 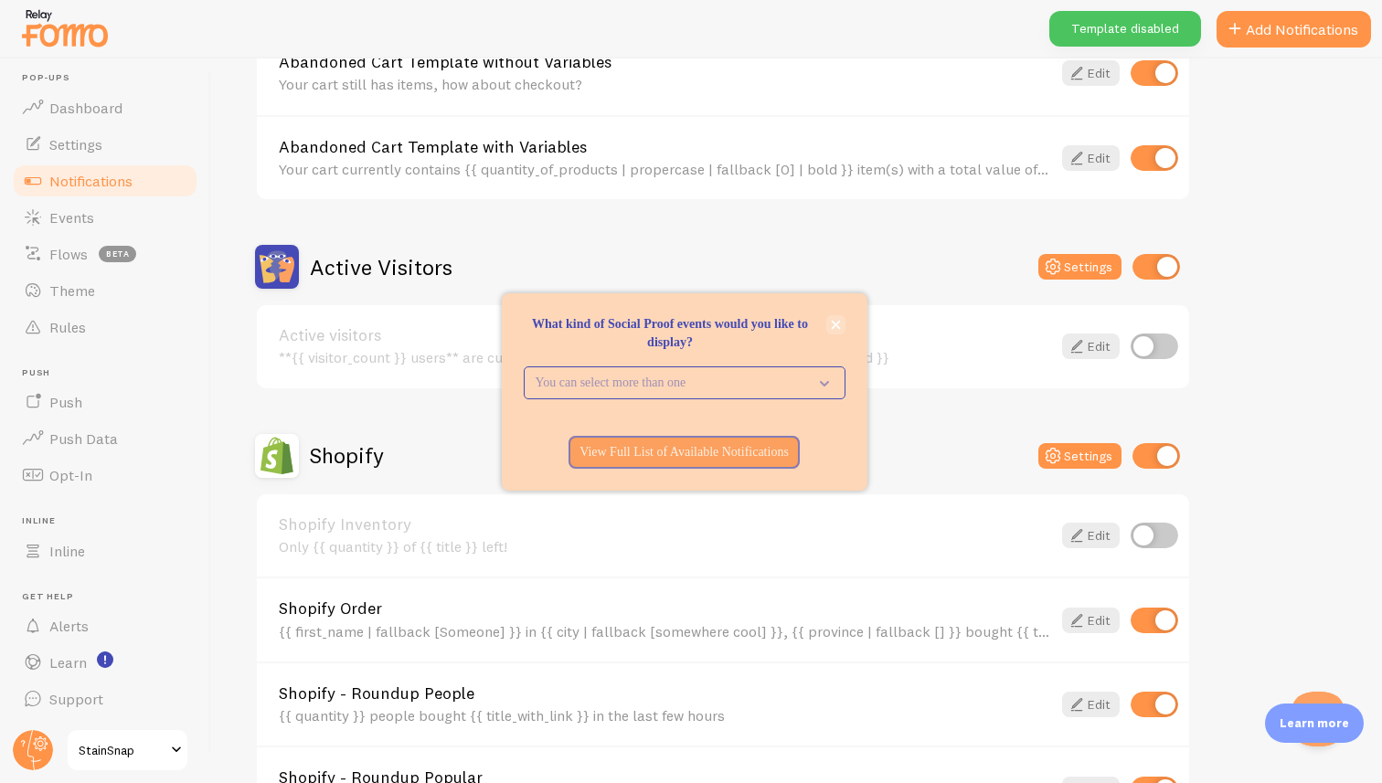 I want to click on span: Push Data, so click(x=83, y=439).